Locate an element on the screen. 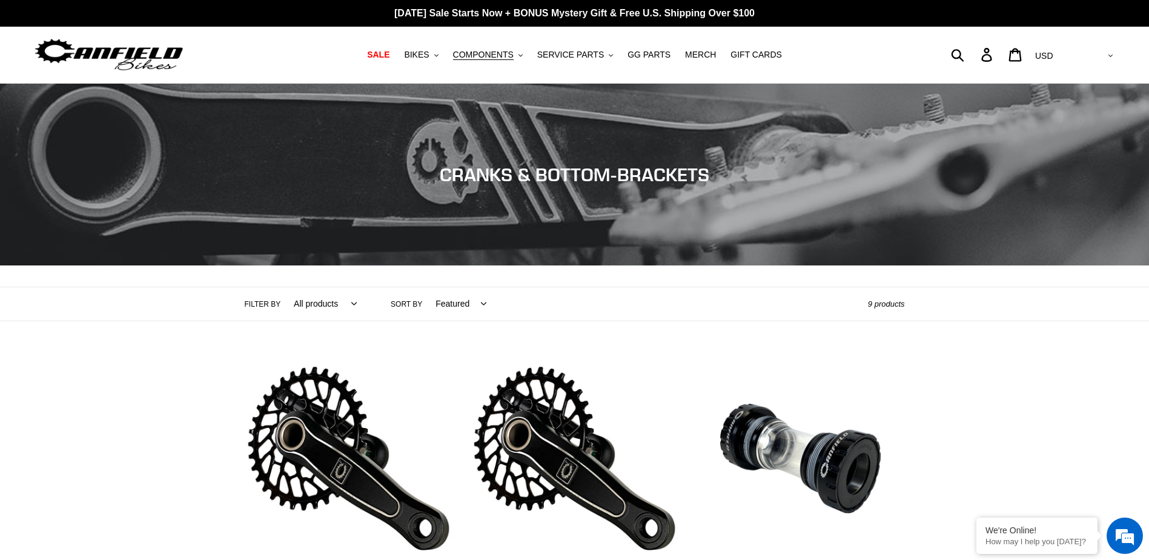 The height and width of the screenshot is (560, 1149). span: SERVICE PARTS is located at coordinates (570, 55).